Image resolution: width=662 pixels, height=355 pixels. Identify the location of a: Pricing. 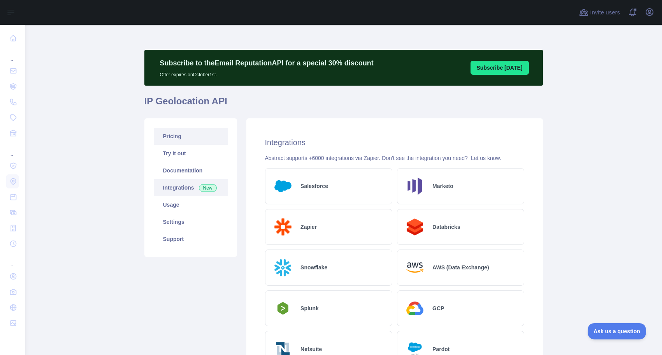
(191, 136).